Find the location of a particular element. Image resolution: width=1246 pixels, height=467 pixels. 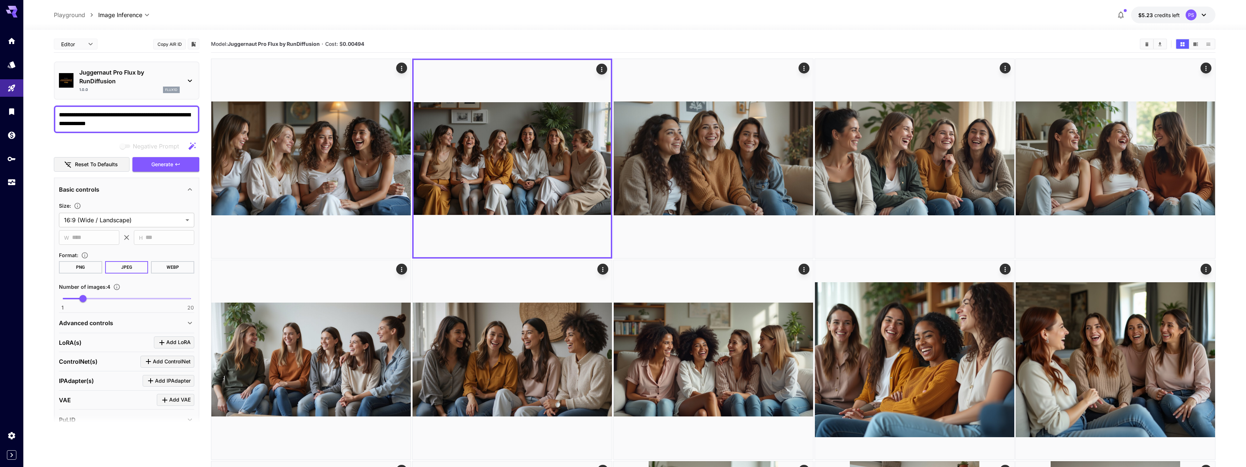

button: Expand sidebar is located at coordinates (12, 455).